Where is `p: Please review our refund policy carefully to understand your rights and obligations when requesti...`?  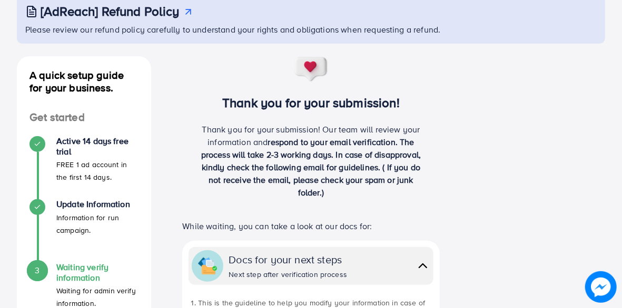
p: Please review our refund policy carefully to understand your rights and obligations when requesti... is located at coordinates (312, 29).